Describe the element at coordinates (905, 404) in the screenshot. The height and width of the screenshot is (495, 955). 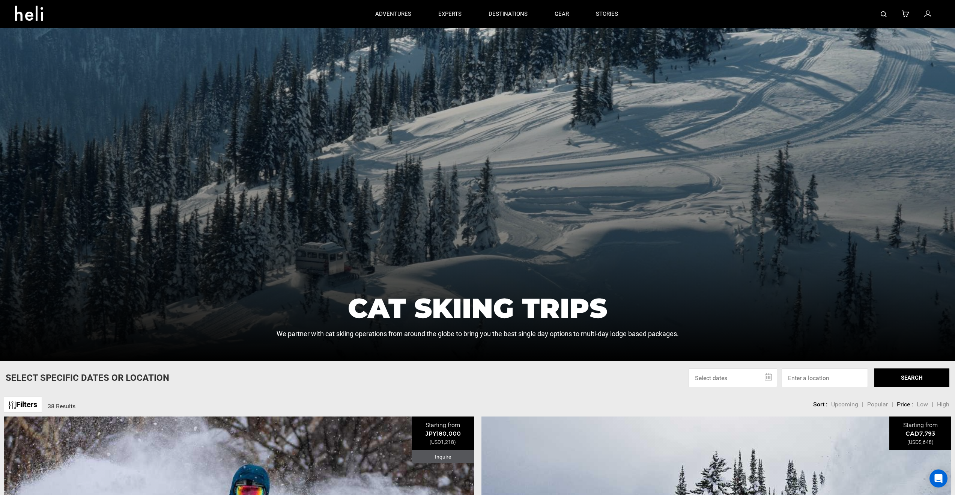
I see `li: Price :` at that location.